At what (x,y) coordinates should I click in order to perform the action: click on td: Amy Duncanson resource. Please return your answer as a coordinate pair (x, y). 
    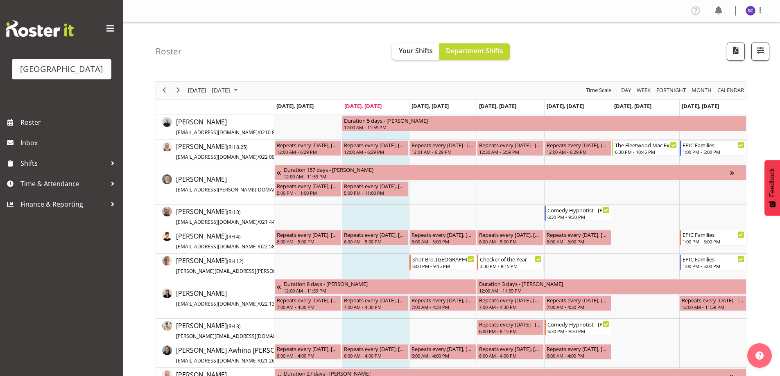
    Looking at the image, I should click on (215, 298).